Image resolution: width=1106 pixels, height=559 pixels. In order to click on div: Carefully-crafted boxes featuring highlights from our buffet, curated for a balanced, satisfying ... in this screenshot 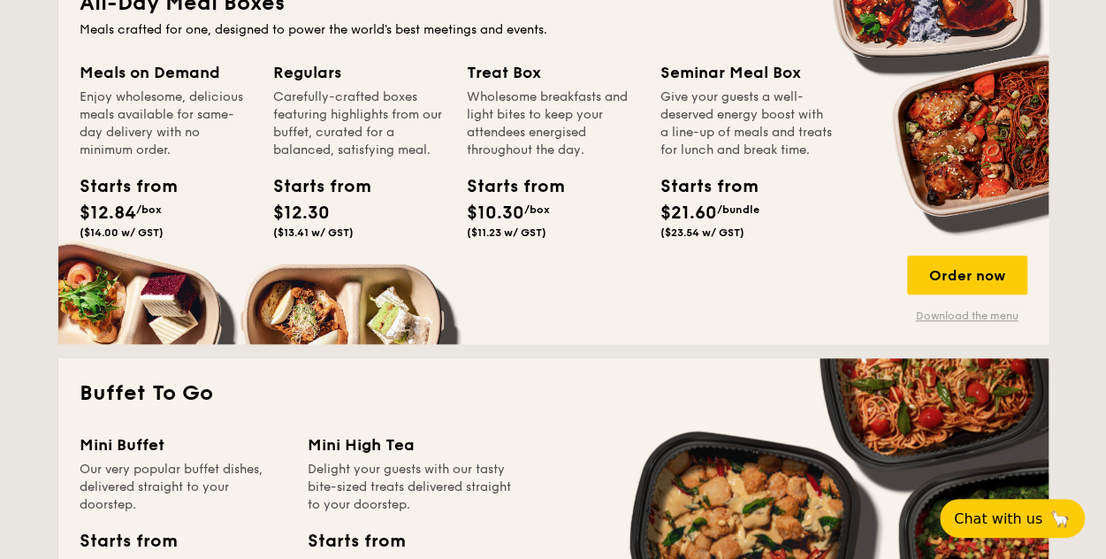, I will do `click(359, 124)`.